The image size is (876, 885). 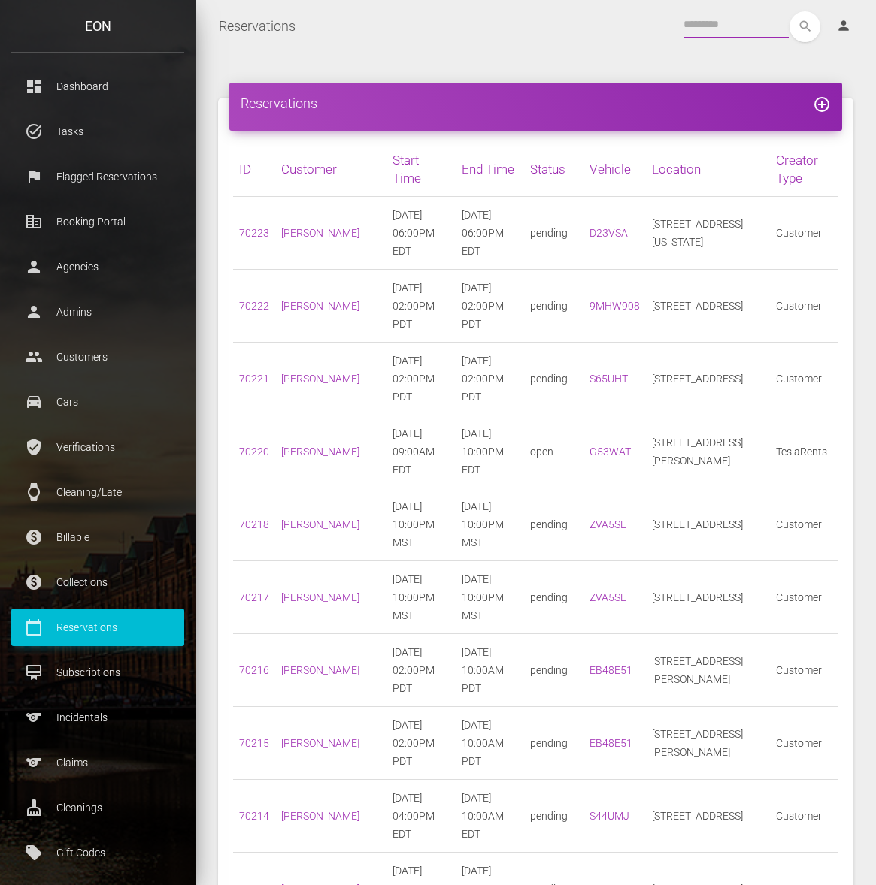 What do you see at coordinates (98, 267) in the screenshot?
I see `a: person Agencies` at bounding box center [98, 267].